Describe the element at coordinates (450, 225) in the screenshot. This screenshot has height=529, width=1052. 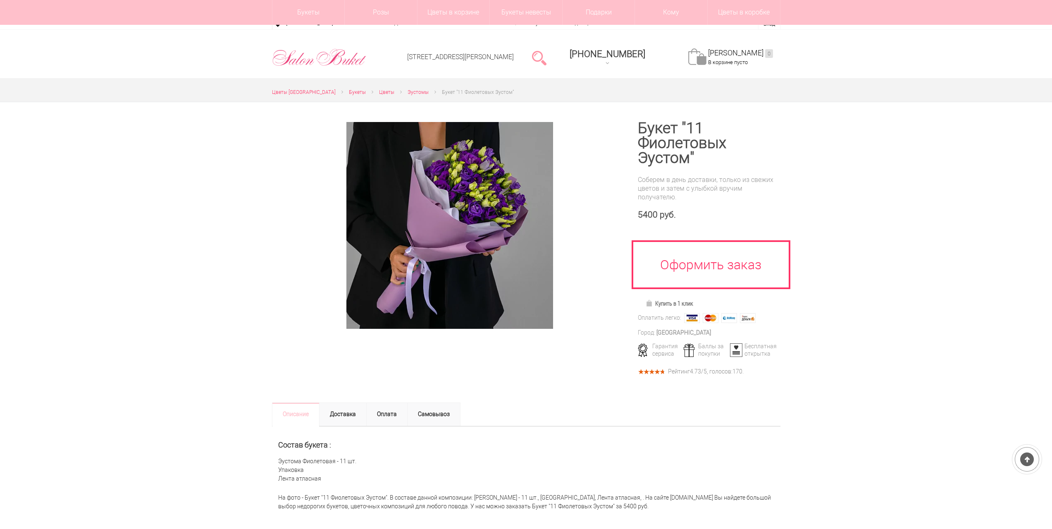
I see `img: Букет "11 Фиолетовых Эустом"` at that location.